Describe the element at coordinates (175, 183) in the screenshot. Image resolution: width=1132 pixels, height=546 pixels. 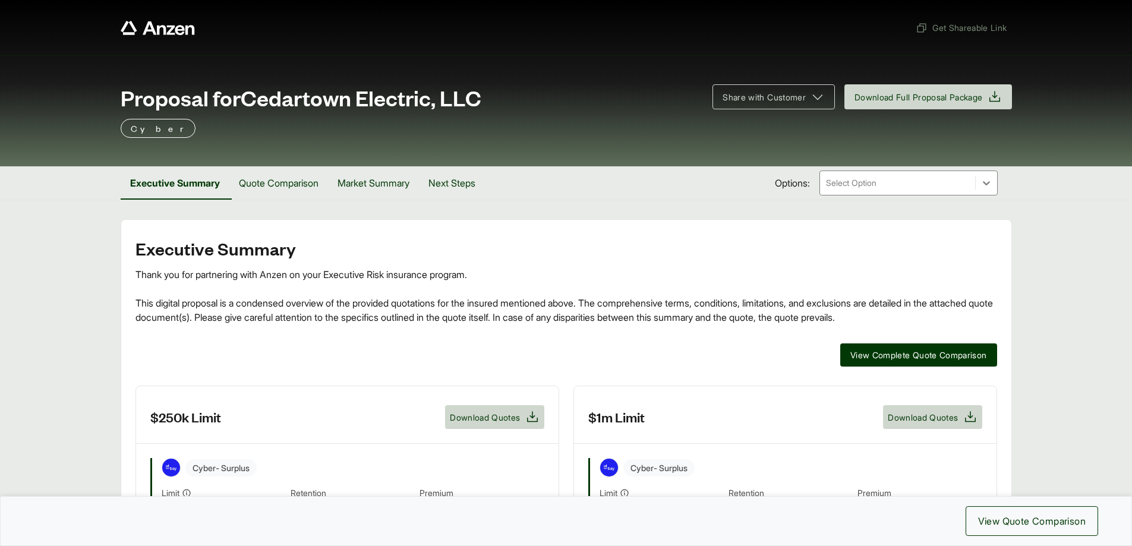
I see `button: Executive Summary` at that location.